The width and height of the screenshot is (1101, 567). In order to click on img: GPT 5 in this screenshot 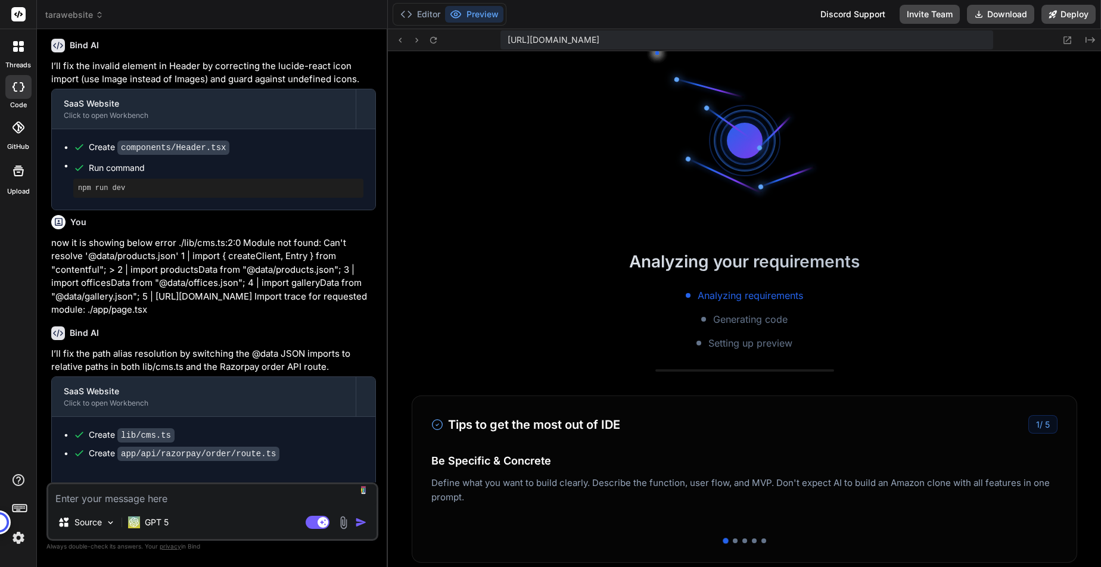, I will do `click(134, 523)`.